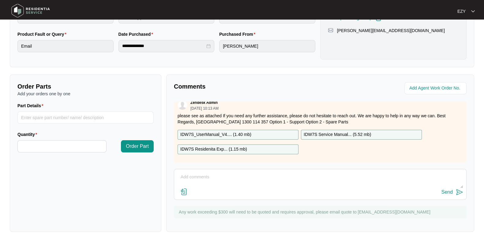 The width and height of the screenshot is (484, 241). Describe the element at coordinates (184, 192) in the screenshot. I see `img: file-attachment-doc.svg` at that location.